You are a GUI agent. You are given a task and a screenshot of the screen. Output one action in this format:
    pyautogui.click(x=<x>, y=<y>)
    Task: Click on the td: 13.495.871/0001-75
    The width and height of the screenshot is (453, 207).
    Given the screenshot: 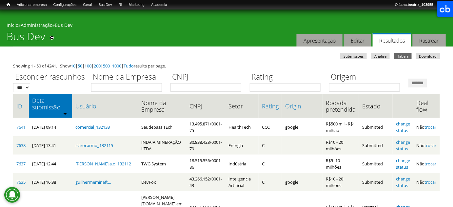 What is the action you would take?
    pyautogui.click(x=205, y=127)
    